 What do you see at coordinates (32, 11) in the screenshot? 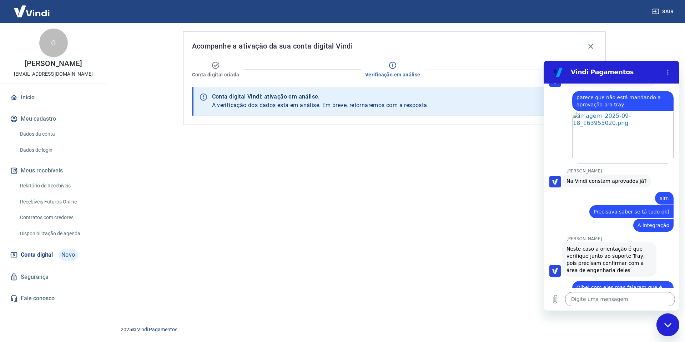
I see `img: Vindi` at bounding box center [32, 11].